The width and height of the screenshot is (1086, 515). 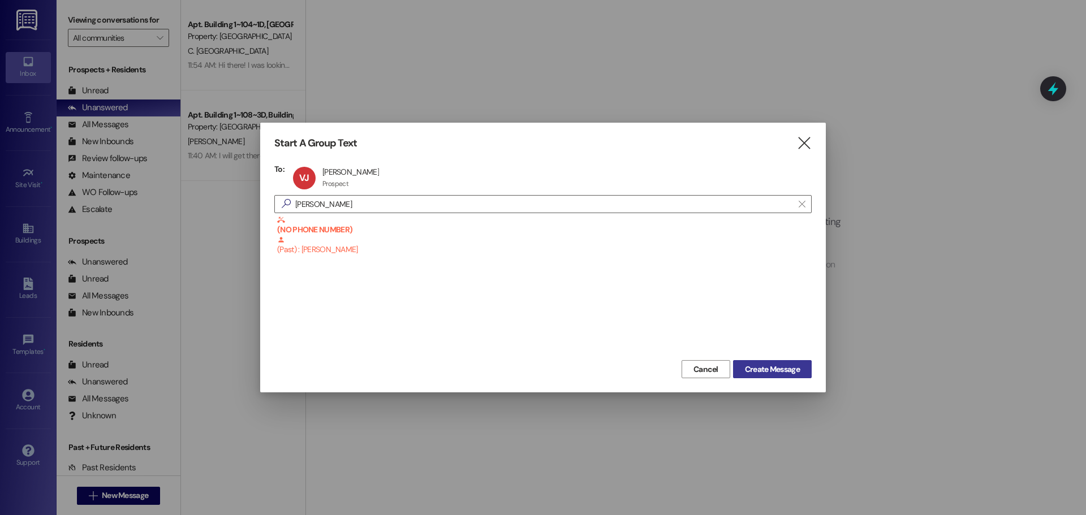 What do you see at coordinates (772, 369) in the screenshot?
I see `button: Create Message` at bounding box center [772, 369].